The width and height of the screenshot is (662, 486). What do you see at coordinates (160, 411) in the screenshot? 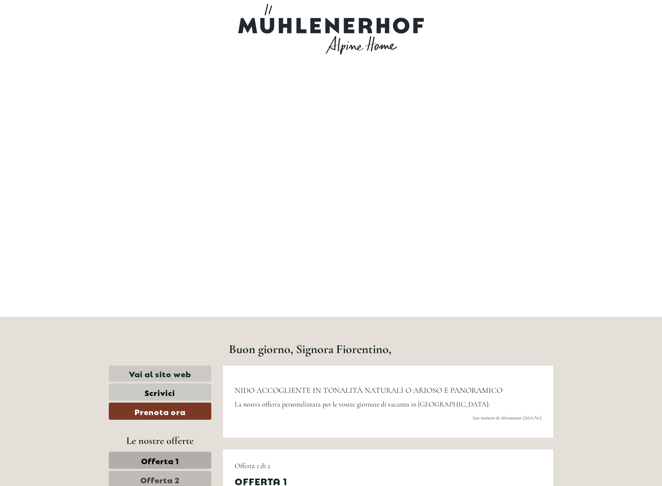
I see `a: Prenota ora` at bounding box center [160, 411].